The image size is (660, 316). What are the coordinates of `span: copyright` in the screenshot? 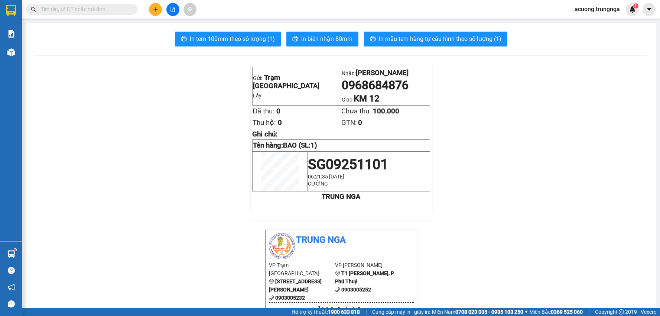 It's located at (621, 312).